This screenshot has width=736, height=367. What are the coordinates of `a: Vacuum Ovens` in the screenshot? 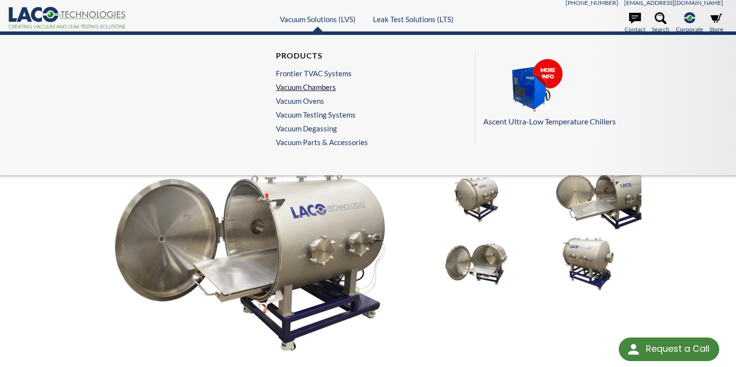 It's located at (319, 101).